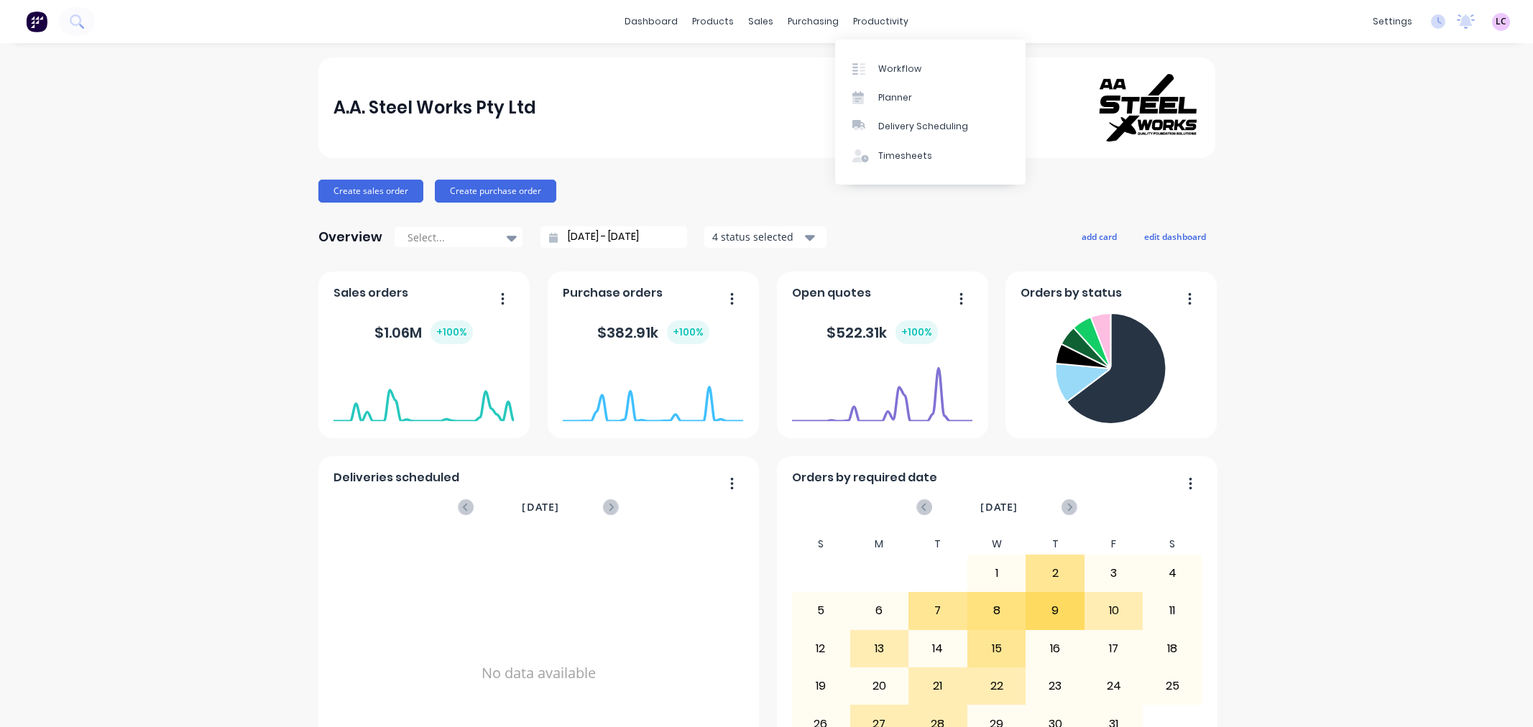 The height and width of the screenshot is (727, 1533). Describe the element at coordinates (1392, 22) in the screenshot. I see `div: settings` at that location.